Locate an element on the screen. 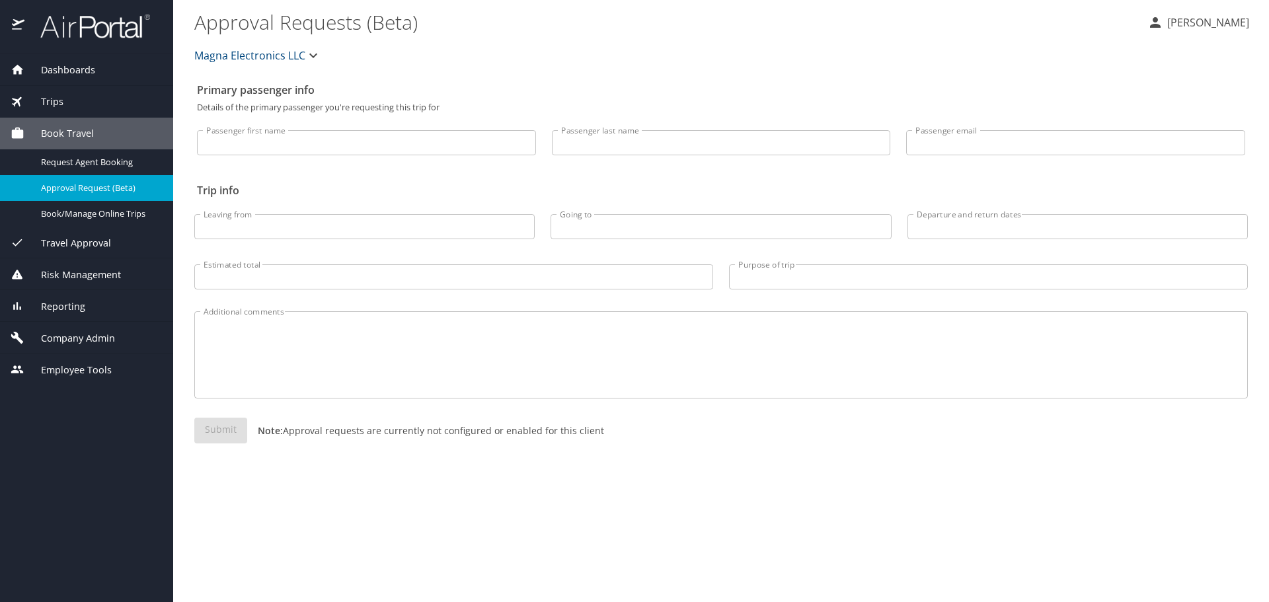 This screenshot has height=602, width=1269. span: Risk Management is located at coordinates (73, 275).